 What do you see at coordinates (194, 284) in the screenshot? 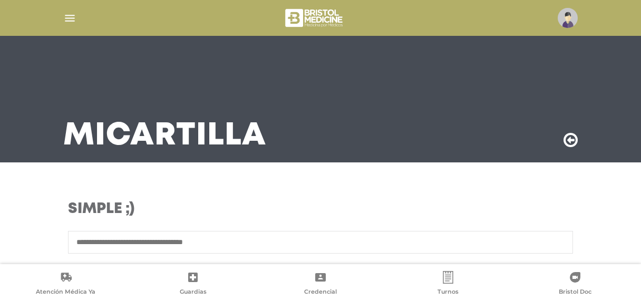
I see `a: Guardias` at bounding box center [194, 284].